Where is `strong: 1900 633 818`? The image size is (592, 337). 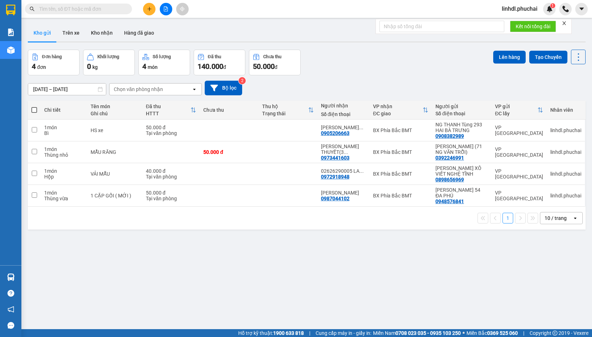 strong: 1900 633 818 is located at coordinates (289, 333).